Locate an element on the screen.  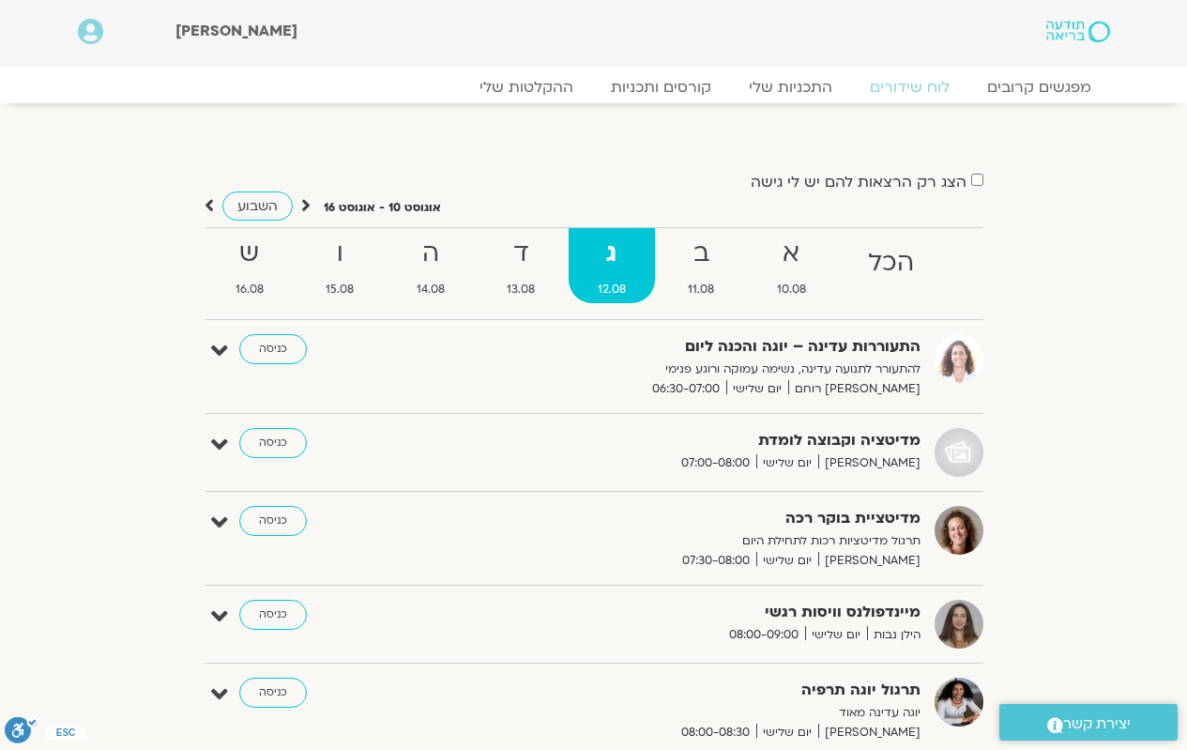
a: ה14.08 is located at coordinates (431, 266).